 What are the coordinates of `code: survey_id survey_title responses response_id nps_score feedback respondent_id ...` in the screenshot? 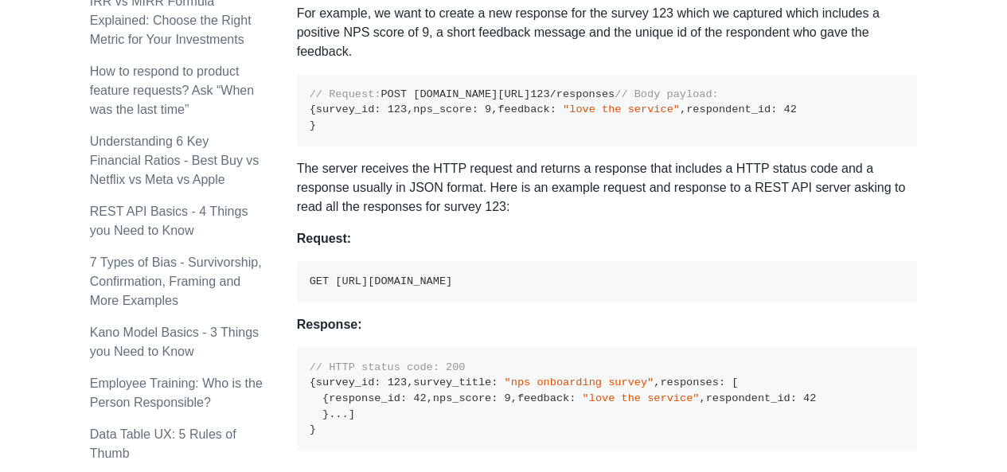 It's located at (563, 399).